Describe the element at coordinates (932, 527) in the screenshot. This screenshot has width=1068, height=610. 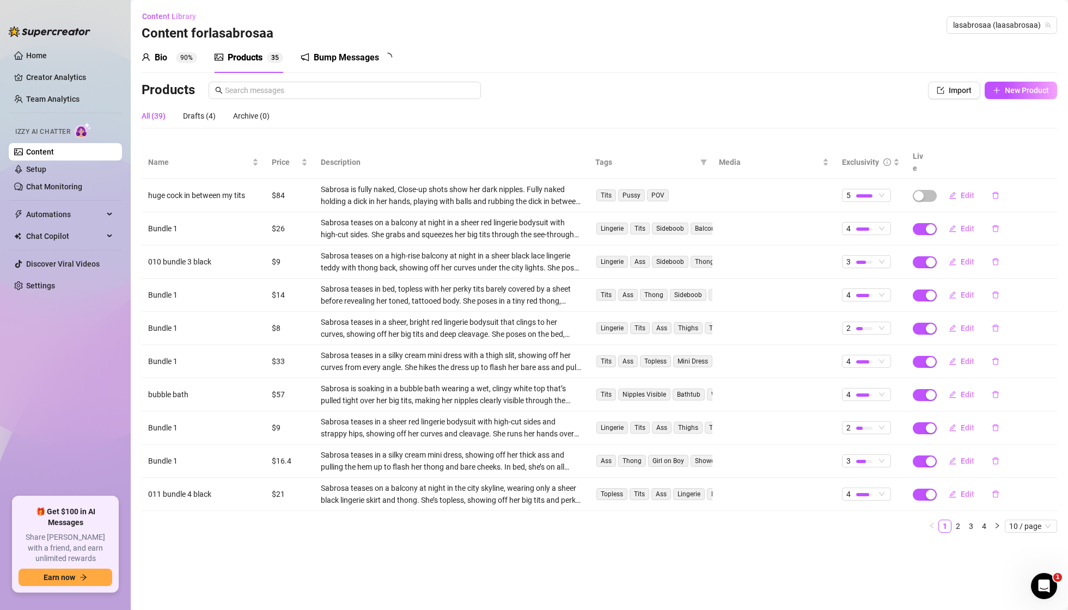
I see `li: Previous Page` at that location.